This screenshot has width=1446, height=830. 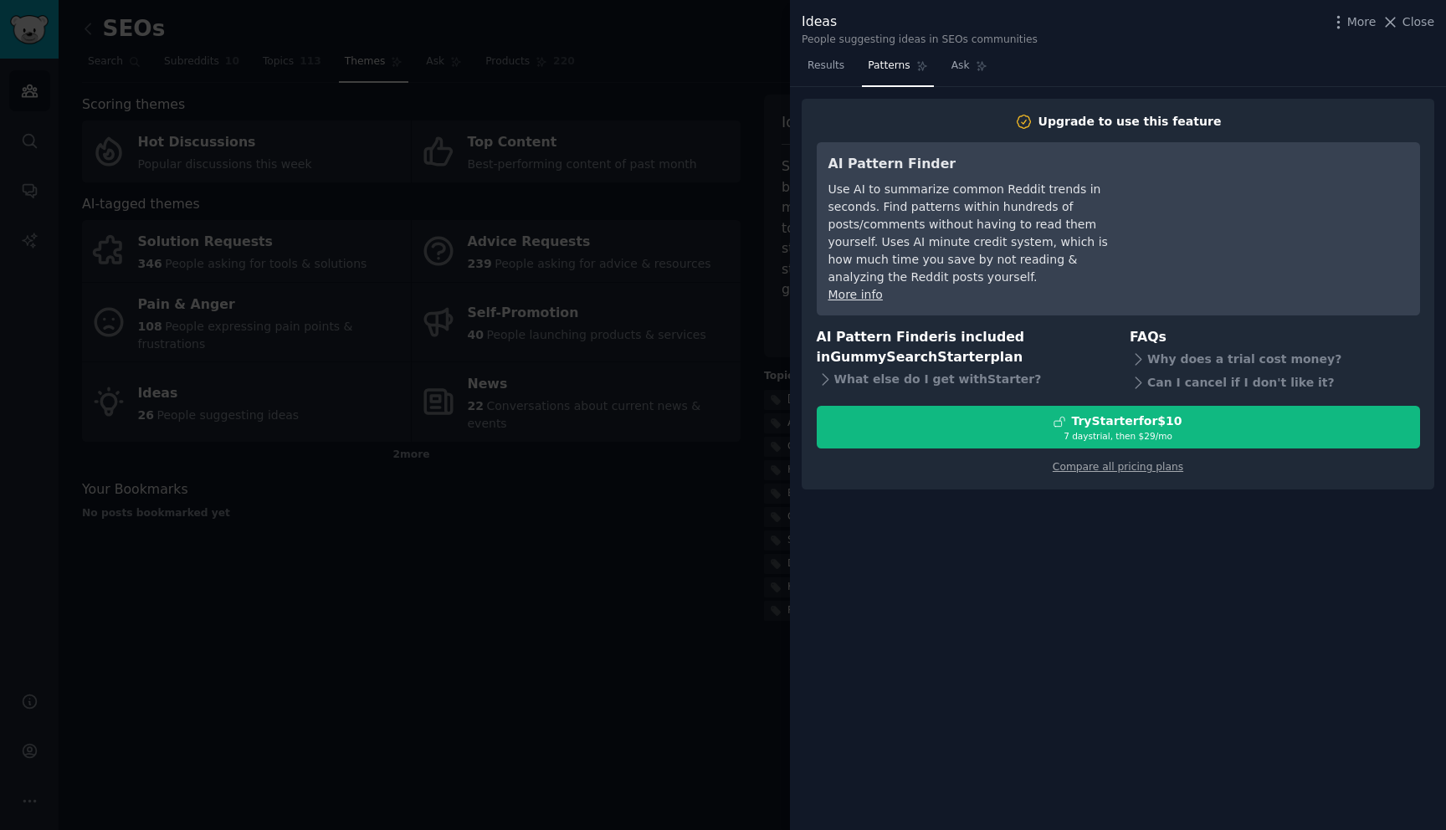 I want to click on span: Patterns, so click(x=889, y=66).